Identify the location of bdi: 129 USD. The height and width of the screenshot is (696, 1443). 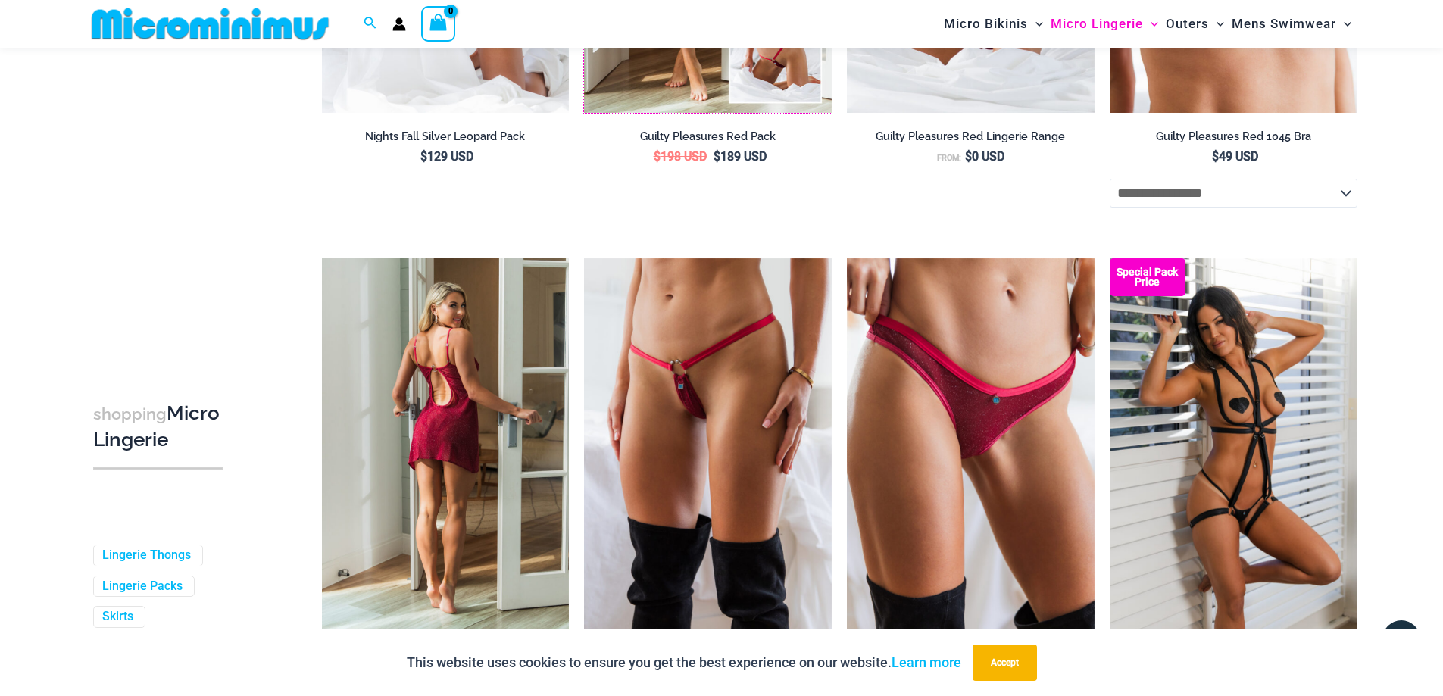
(447, 156).